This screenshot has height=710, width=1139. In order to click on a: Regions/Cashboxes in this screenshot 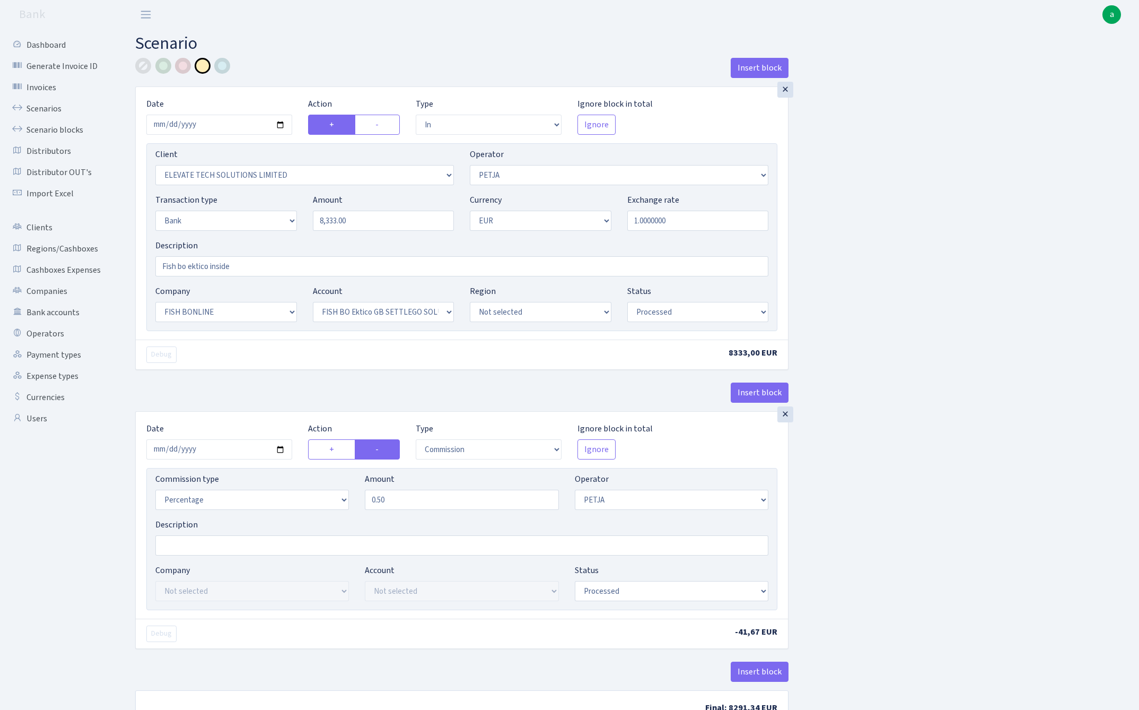, I will do `click(58, 249)`.